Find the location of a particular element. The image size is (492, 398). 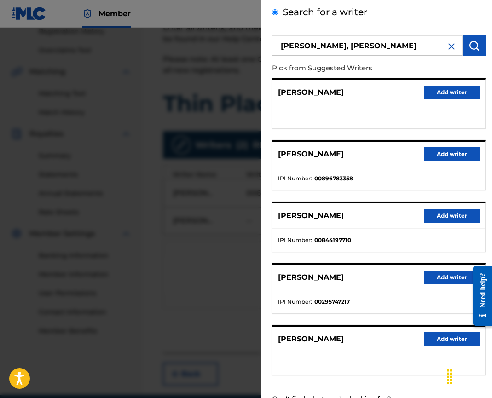

img: Search Works is located at coordinates (474, 46).